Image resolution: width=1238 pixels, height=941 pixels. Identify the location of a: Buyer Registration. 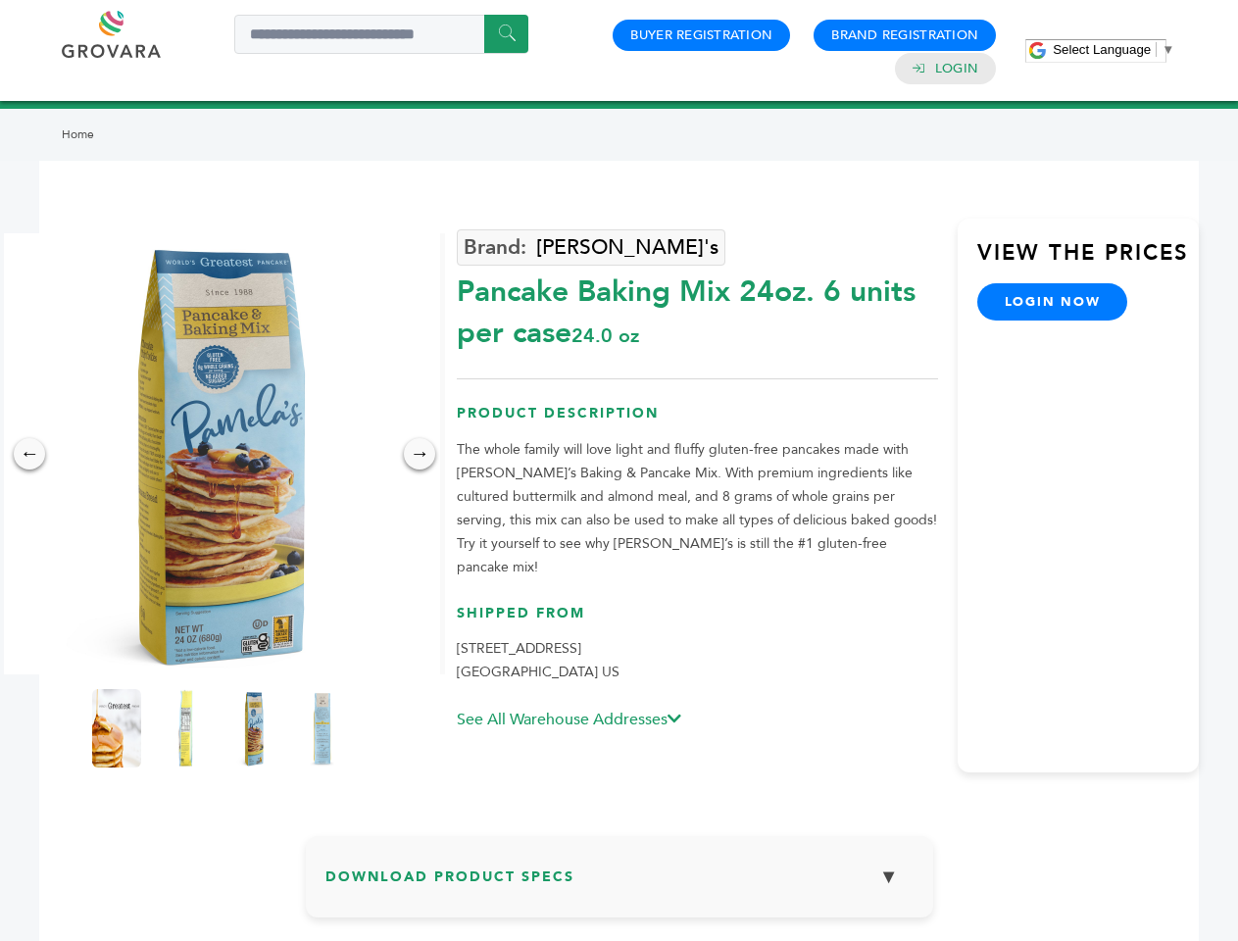
(701, 35).